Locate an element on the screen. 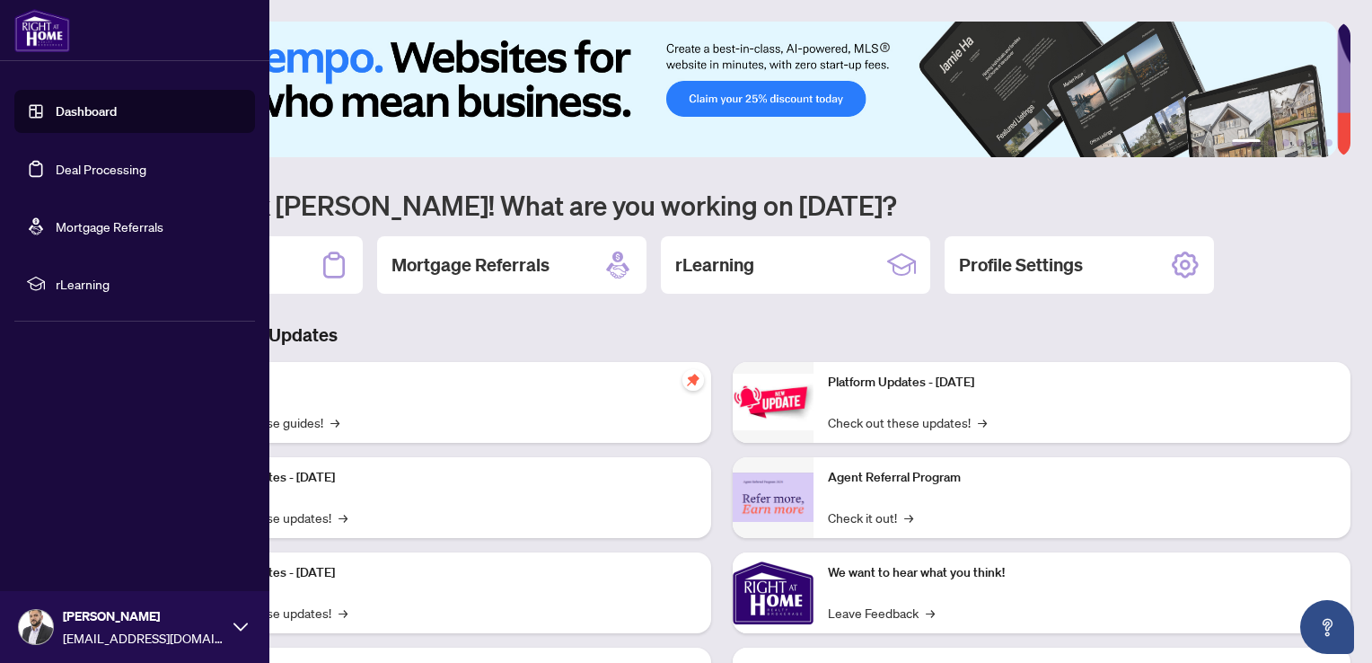 Image resolution: width=1372 pixels, height=663 pixels. a: Mortgage Referrals is located at coordinates (110, 226).